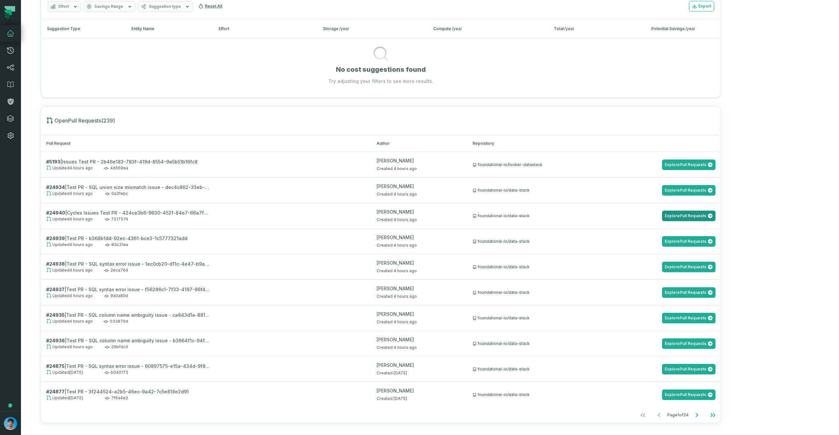 This screenshot has width=839, height=435. I want to click on span: 2eca764, so click(116, 270).